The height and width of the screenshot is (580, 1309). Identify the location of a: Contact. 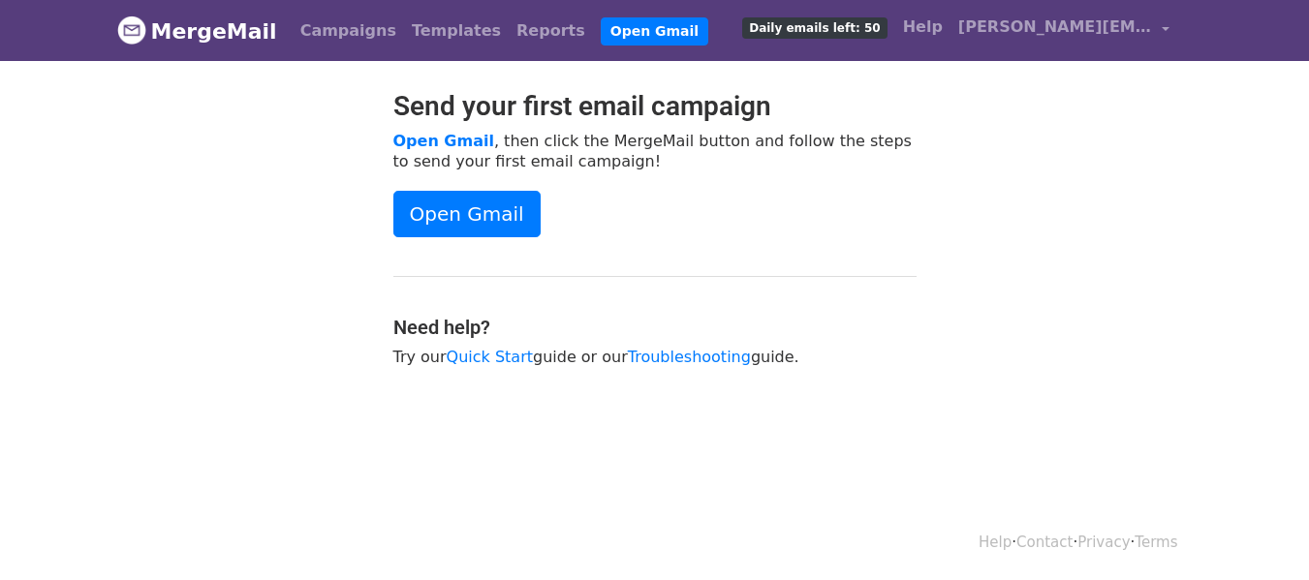
(1045, 543).